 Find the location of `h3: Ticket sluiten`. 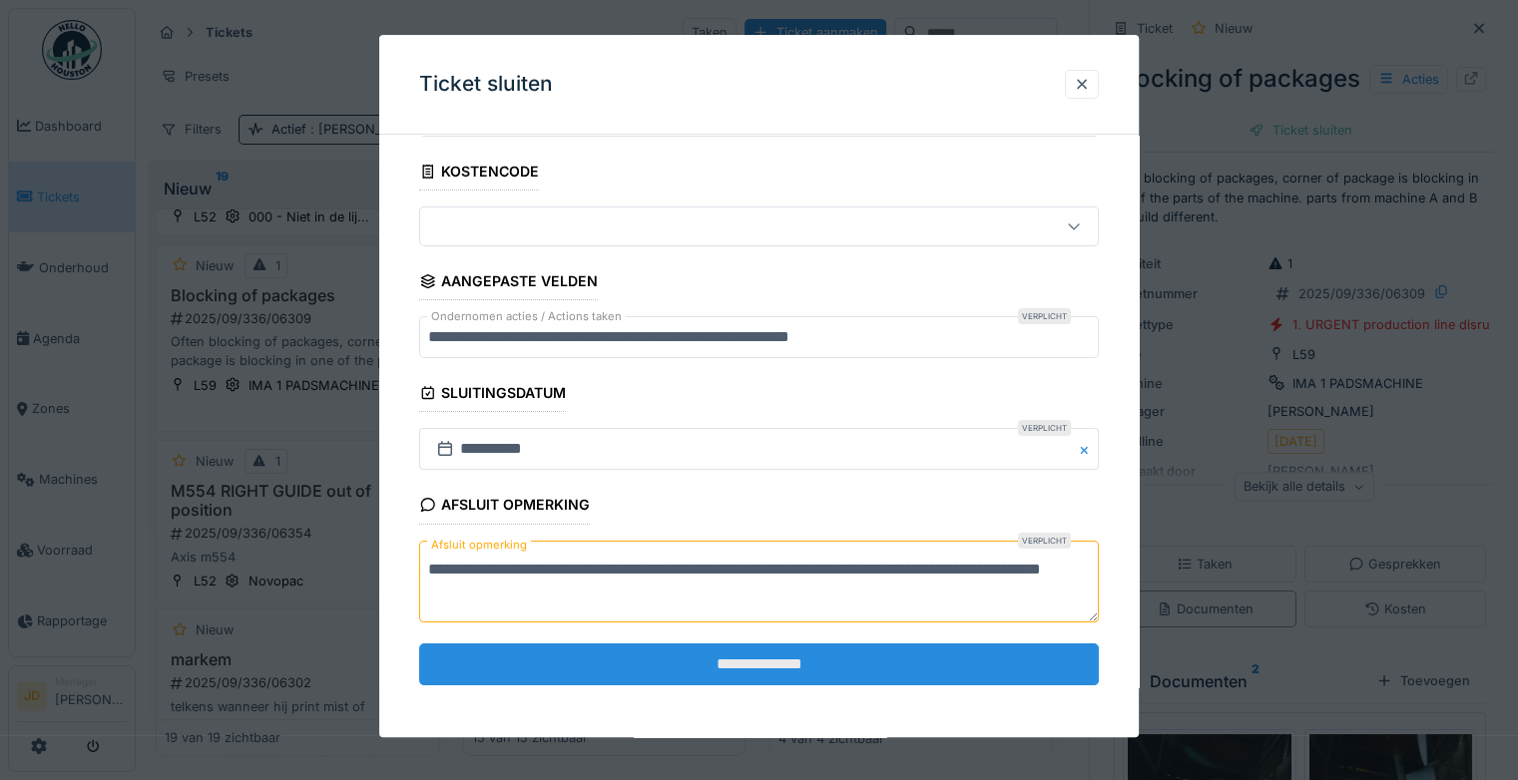

h3: Ticket sluiten is located at coordinates (486, 84).